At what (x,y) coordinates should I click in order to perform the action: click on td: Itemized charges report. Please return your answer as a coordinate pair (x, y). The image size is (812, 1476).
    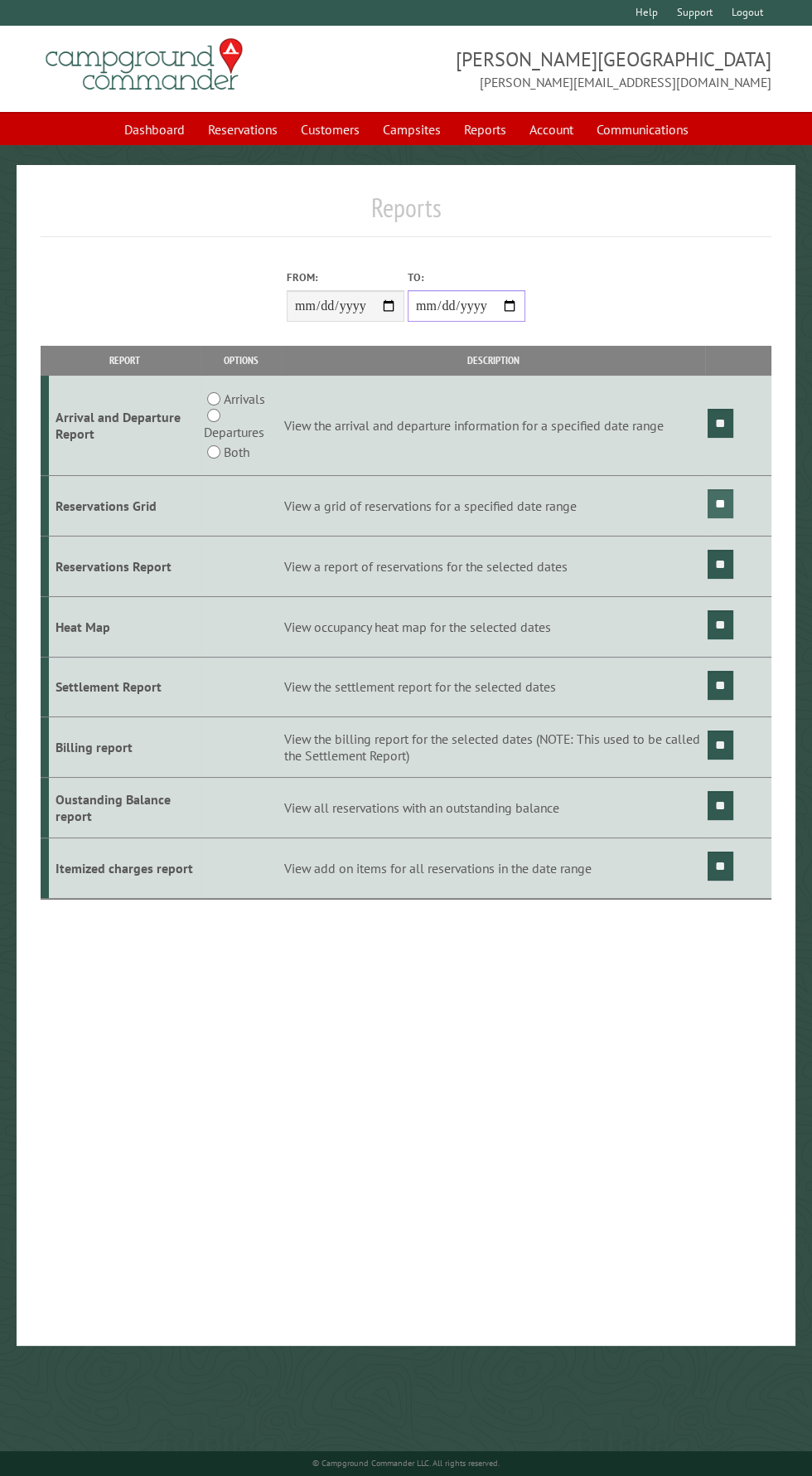
    Looking at the image, I should click on (124, 868).